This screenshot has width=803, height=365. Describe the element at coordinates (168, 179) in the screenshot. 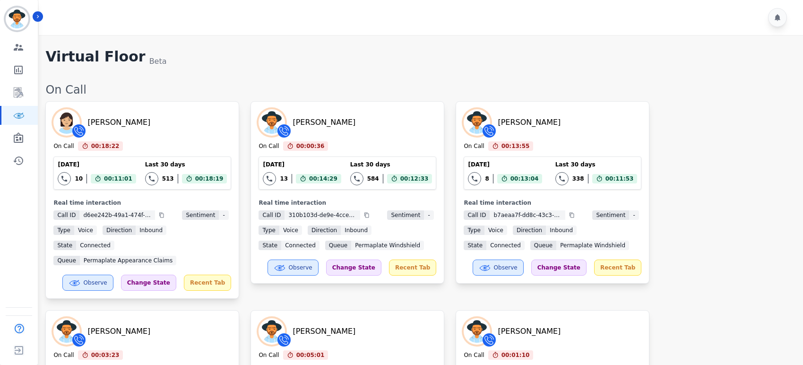

I see `div: 513` at that location.